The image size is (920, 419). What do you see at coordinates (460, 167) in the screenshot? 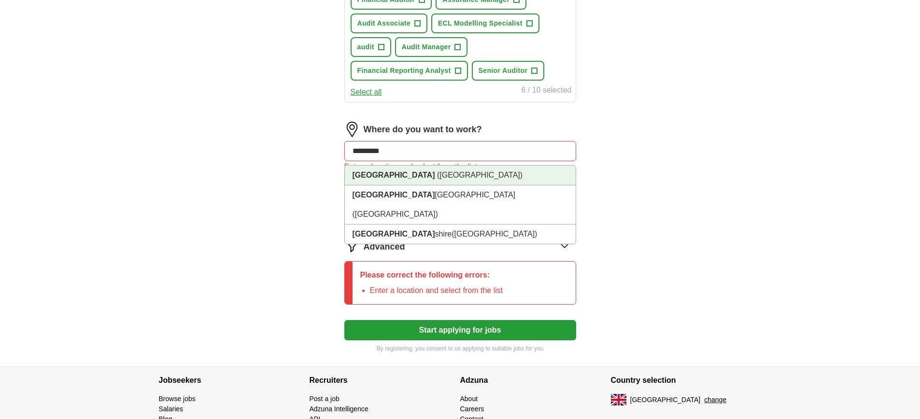
I see `div: Enter a location and select from the list` at bounding box center [460, 167].